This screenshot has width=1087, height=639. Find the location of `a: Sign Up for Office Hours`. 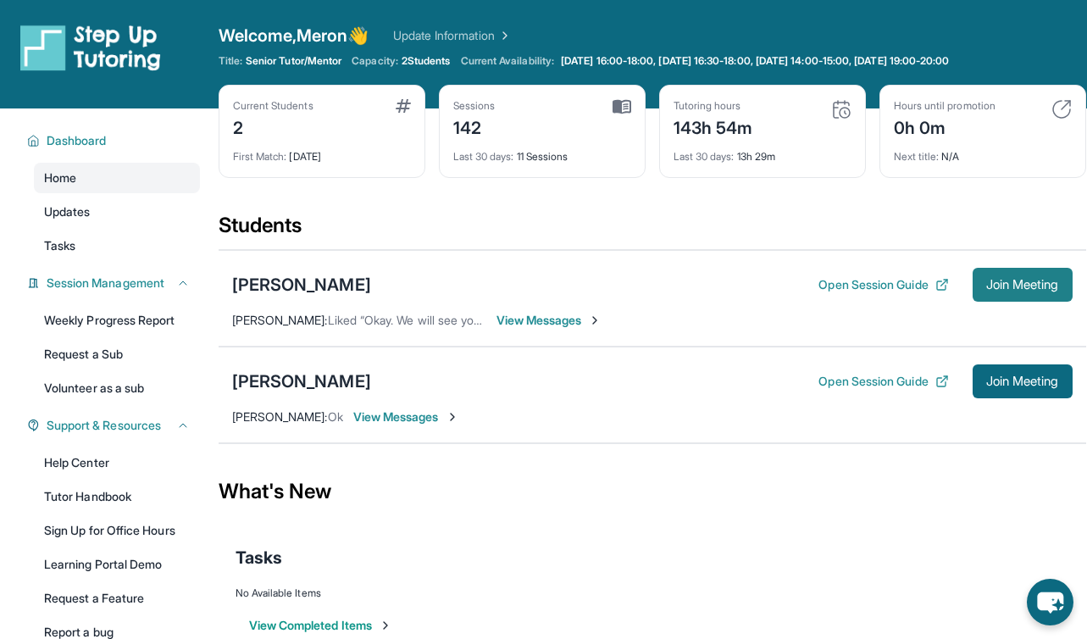

a: Sign Up for Office Hours is located at coordinates (117, 530).